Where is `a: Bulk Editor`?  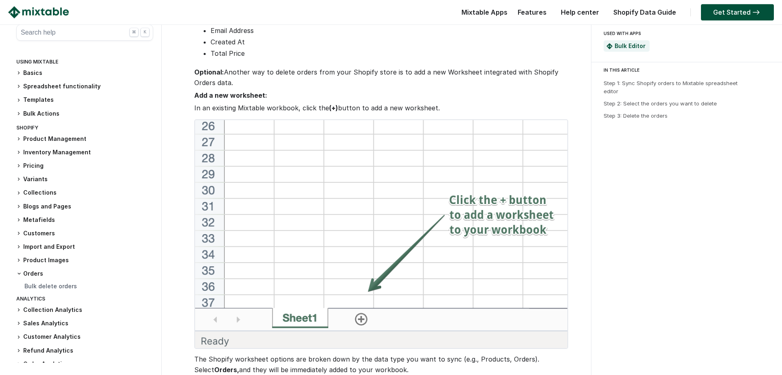 a: Bulk Editor is located at coordinates (630, 46).